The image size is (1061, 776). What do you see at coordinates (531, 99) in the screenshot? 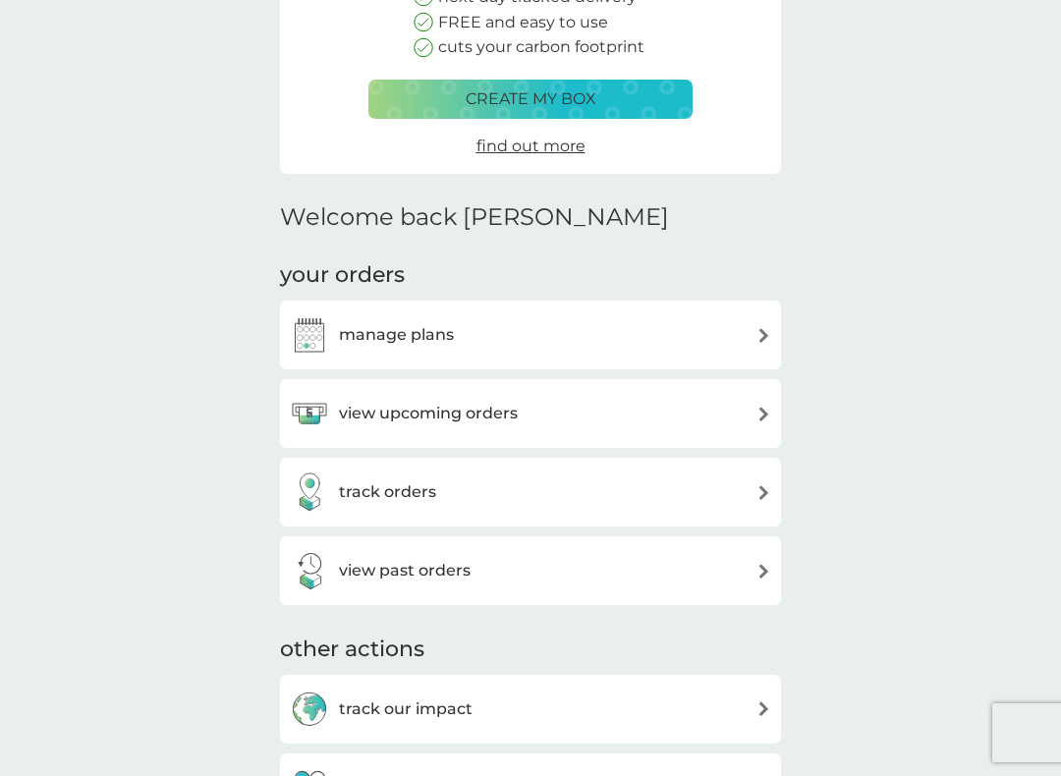
I see `button: create my box` at bounding box center [531, 99].